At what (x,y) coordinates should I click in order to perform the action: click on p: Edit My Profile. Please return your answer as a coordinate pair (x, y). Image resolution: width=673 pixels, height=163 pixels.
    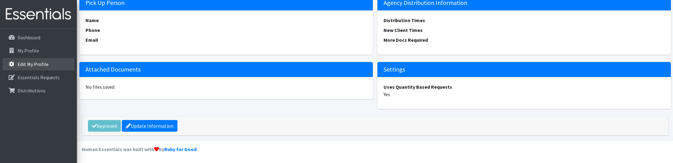
    Looking at the image, I should click on (33, 64).